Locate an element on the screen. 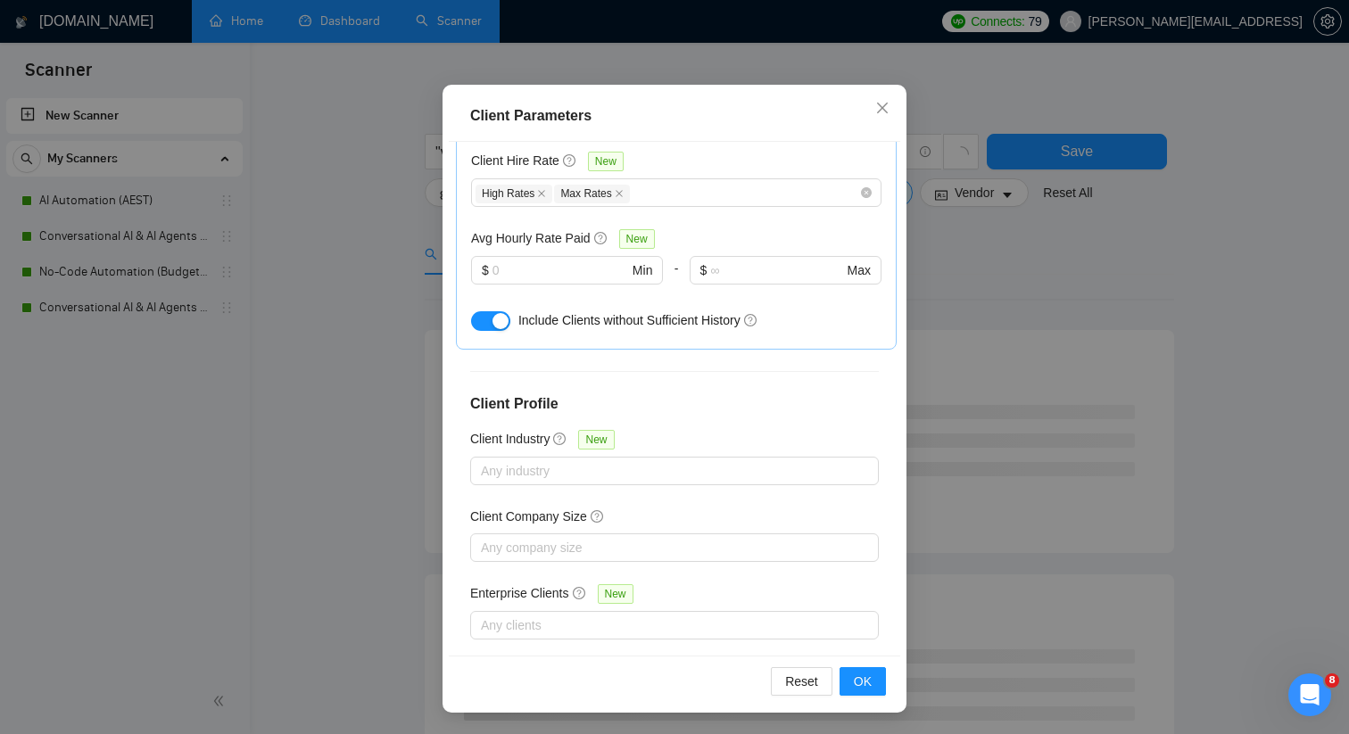 Image resolution: width=1349 pixels, height=734 pixels. h5: Client Hire Rate is located at coordinates (515, 161).